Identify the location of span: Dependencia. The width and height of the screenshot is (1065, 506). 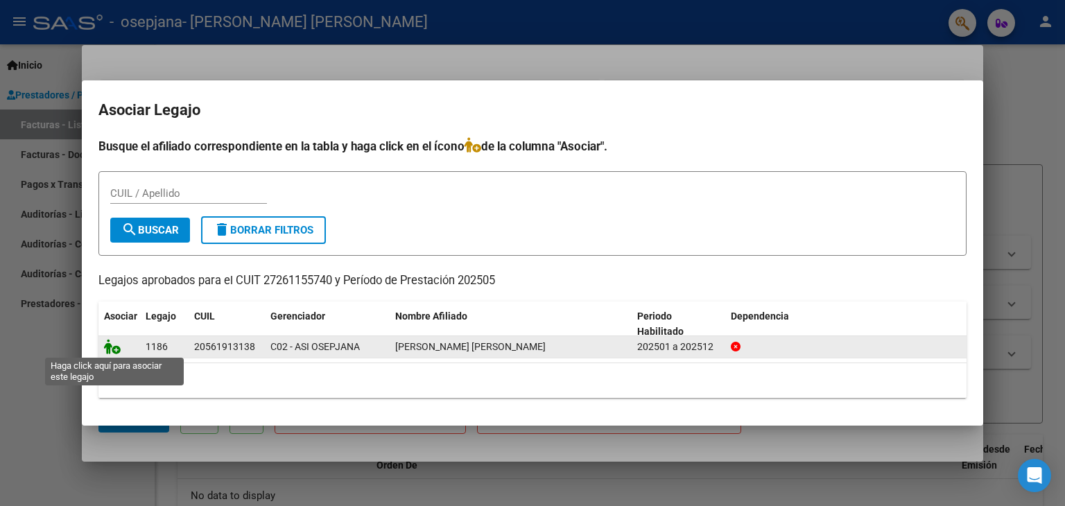
(760, 316).